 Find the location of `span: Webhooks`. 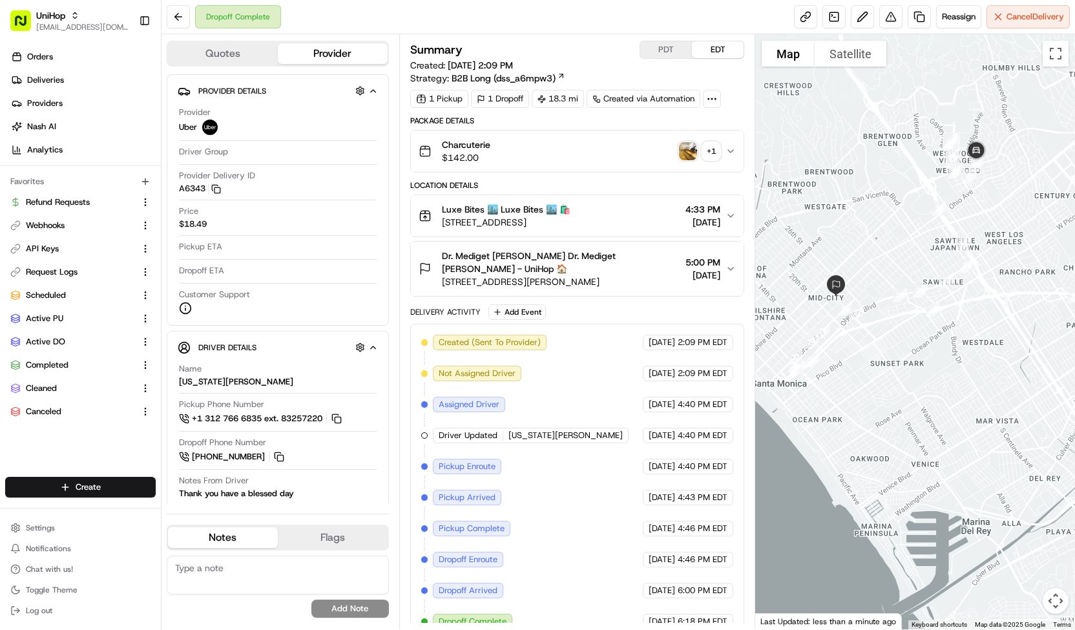

span: Webhooks is located at coordinates (45, 226).